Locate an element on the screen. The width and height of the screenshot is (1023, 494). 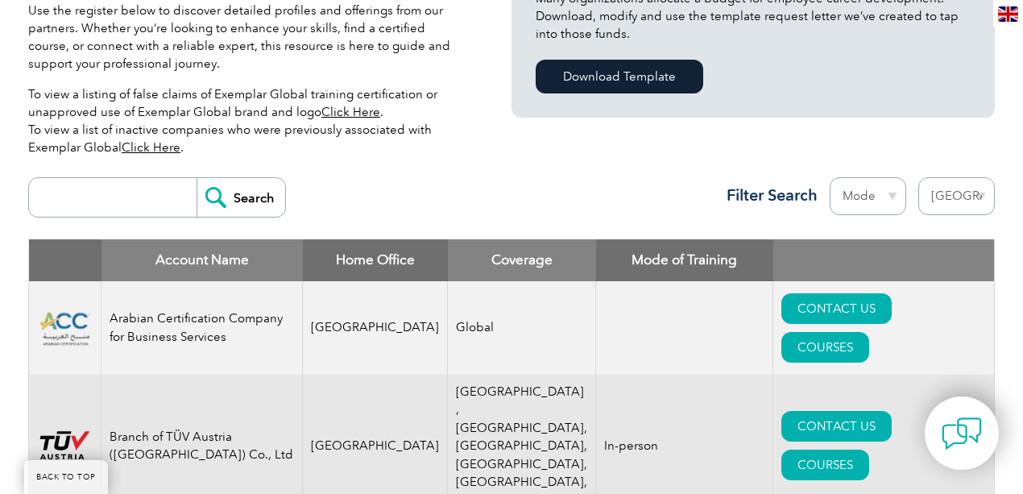
td: Arabian Certification Company for Business Services is located at coordinates (202, 328).